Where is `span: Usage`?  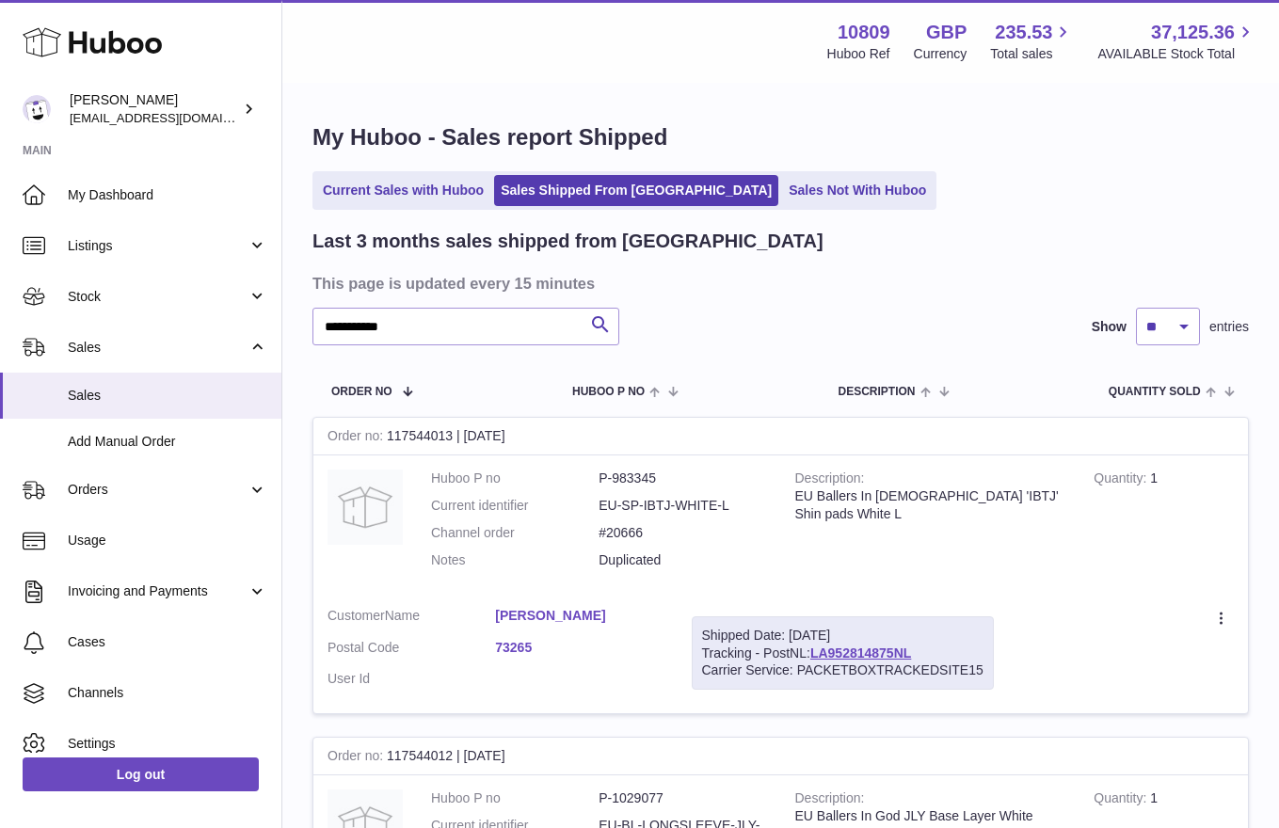
span: Usage is located at coordinates (167, 540).